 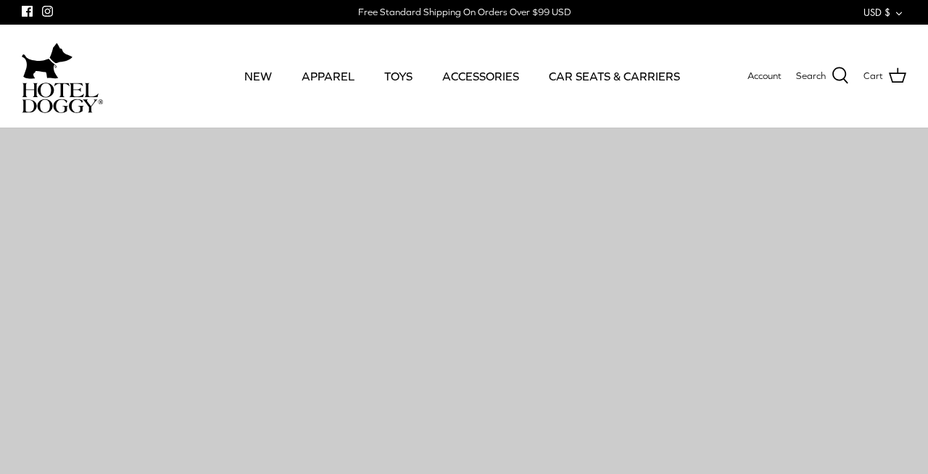 What do you see at coordinates (480, 76) in the screenshot?
I see `a: ACCESSORIES` at bounding box center [480, 76].